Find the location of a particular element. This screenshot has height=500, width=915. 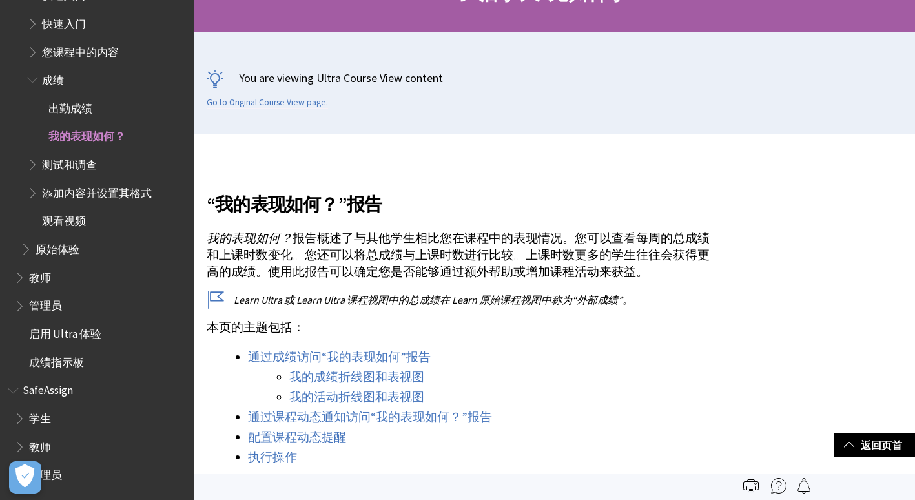

span: SafeAssign is located at coordinates (48, 388).